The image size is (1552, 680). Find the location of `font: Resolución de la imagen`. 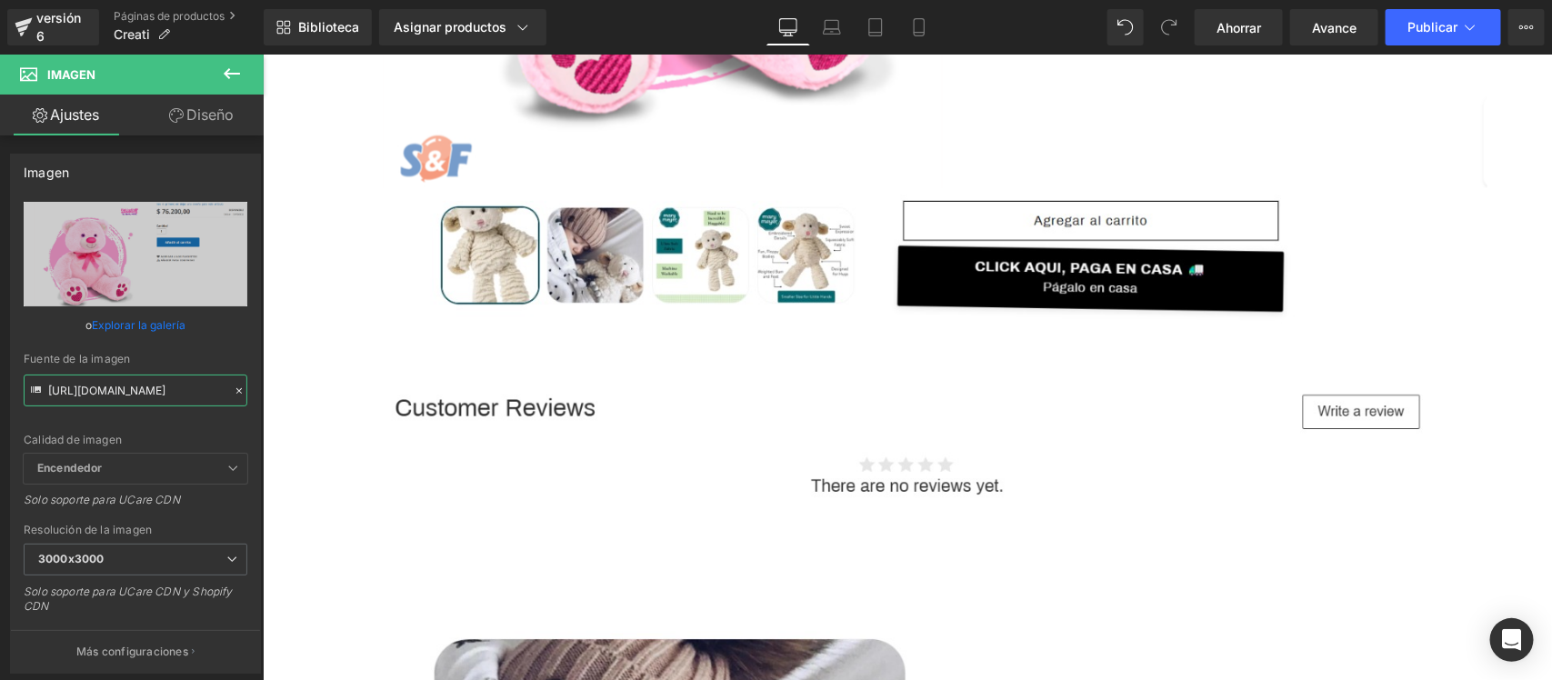

font: Resolución de la imagen is located at coordinates (87, 529).